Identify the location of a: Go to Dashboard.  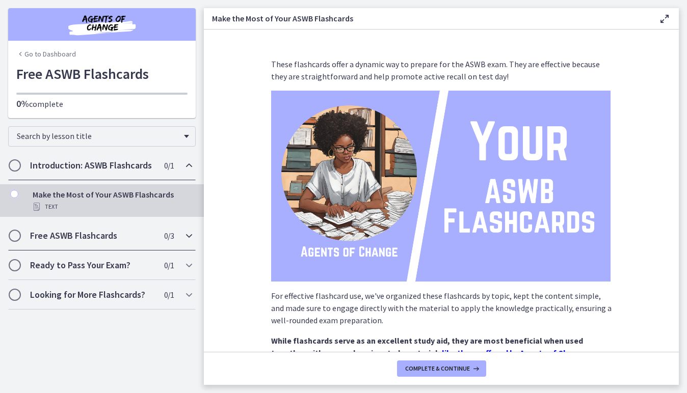
(46, 54).